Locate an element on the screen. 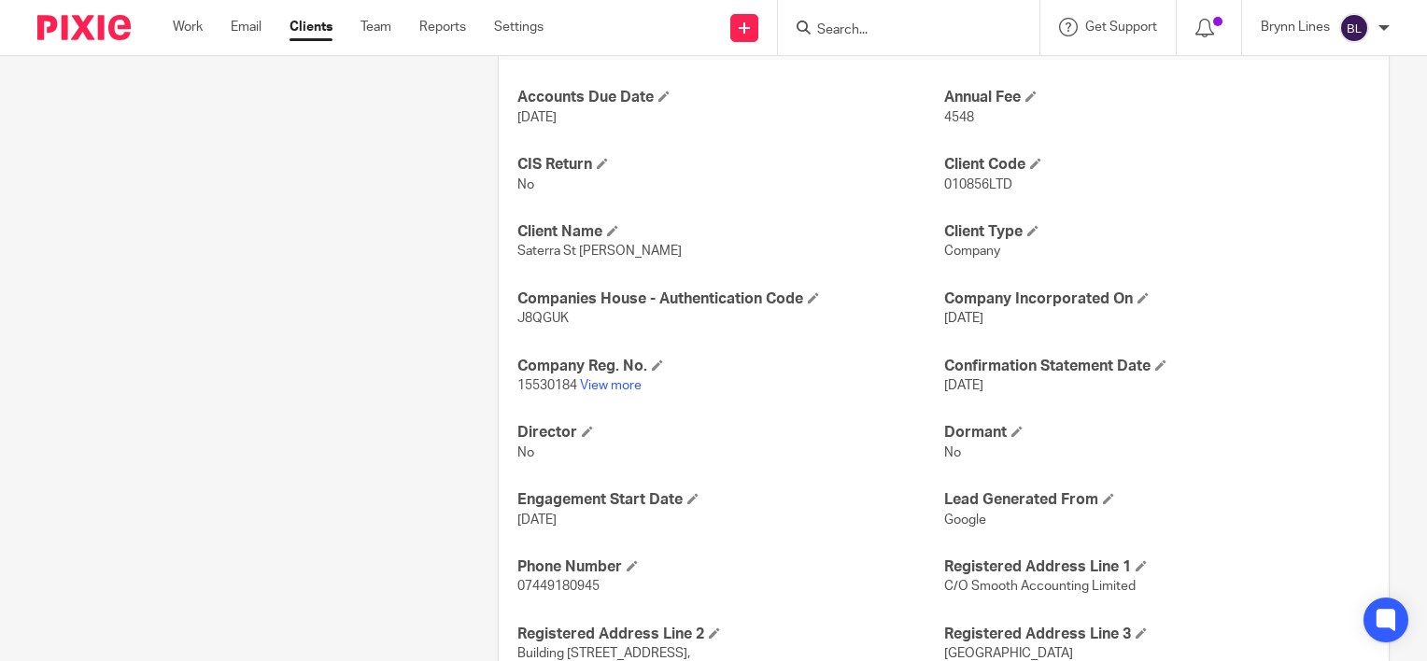 The width and height of the screenshot is (1427, 661). span: C/O Smooth Accounting Limited is located at coordinates (1040, 587).